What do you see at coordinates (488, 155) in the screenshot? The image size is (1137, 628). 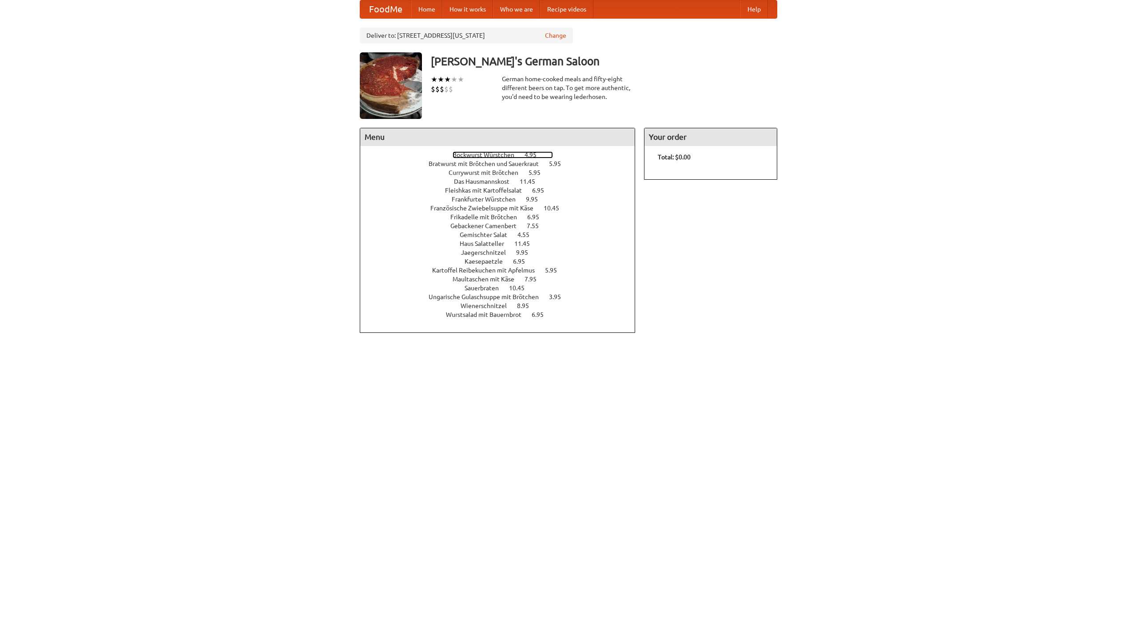 I see `span: Bockwurst Würstchen` at bounding box center [488, 155].